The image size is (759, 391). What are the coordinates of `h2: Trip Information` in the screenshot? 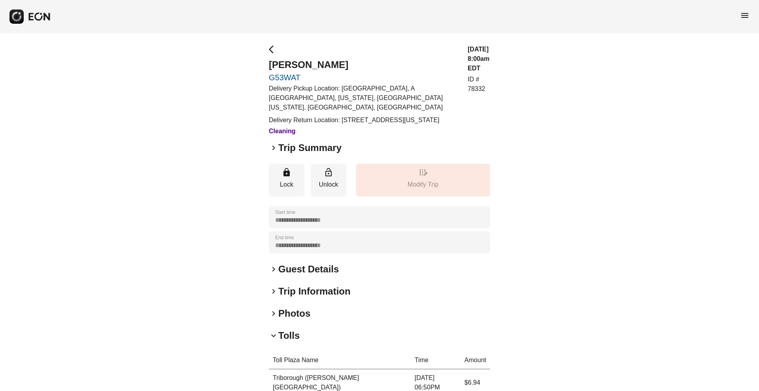 It's located at (314, 291).